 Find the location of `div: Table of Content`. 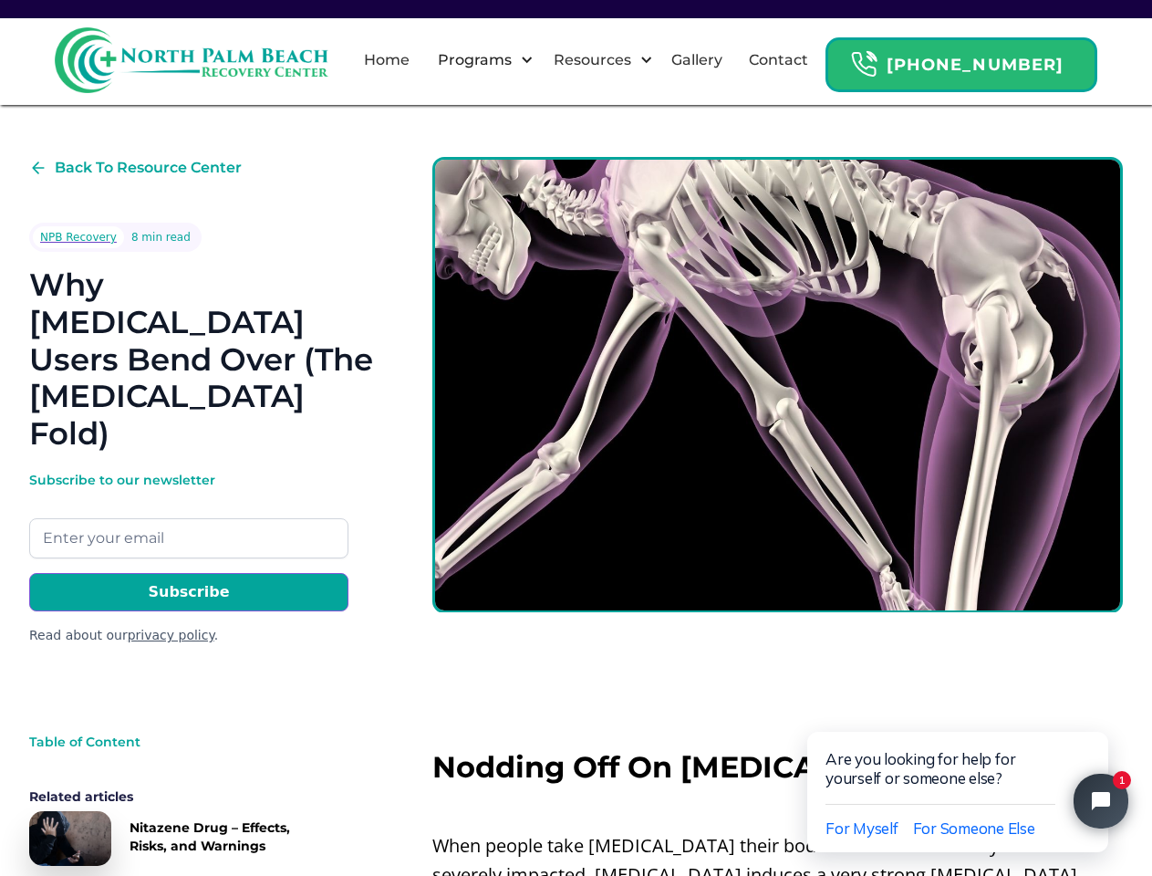

div: Table of Content is located at coordinates (175, 742).